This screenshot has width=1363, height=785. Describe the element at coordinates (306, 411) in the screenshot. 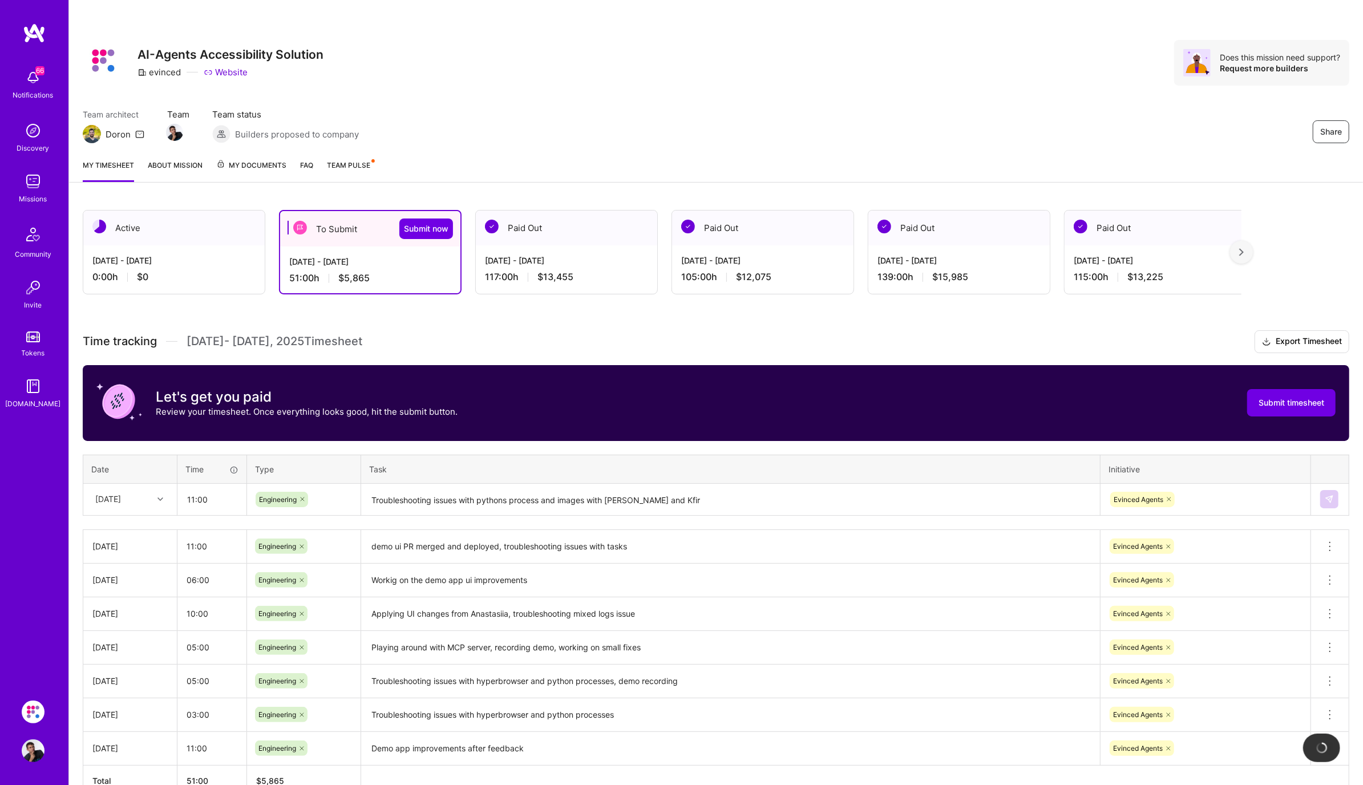

I see `p: Review your timesheet. Once everything looks good, hit the submit button.` at that location.